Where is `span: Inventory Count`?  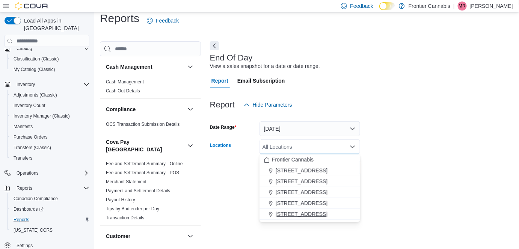
span: Inventory Count is located at coordinates (50, 106).